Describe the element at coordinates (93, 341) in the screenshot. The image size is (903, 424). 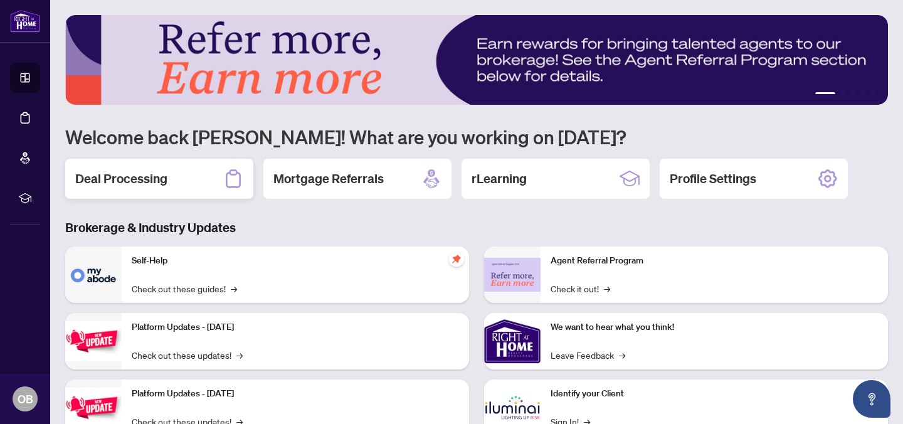
I see `img: Platform Updates - July 21, 2025` at that location.